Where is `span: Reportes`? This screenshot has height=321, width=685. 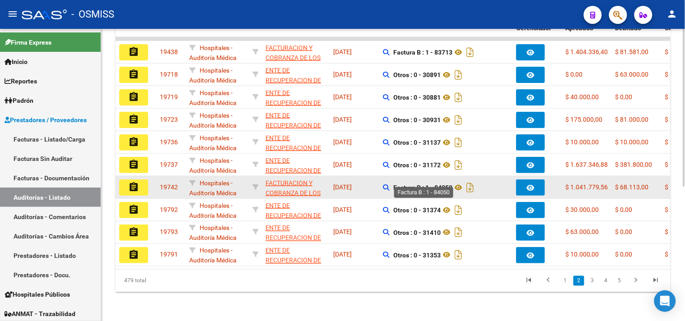 span: Reportes is located at coordinates (21, 81).